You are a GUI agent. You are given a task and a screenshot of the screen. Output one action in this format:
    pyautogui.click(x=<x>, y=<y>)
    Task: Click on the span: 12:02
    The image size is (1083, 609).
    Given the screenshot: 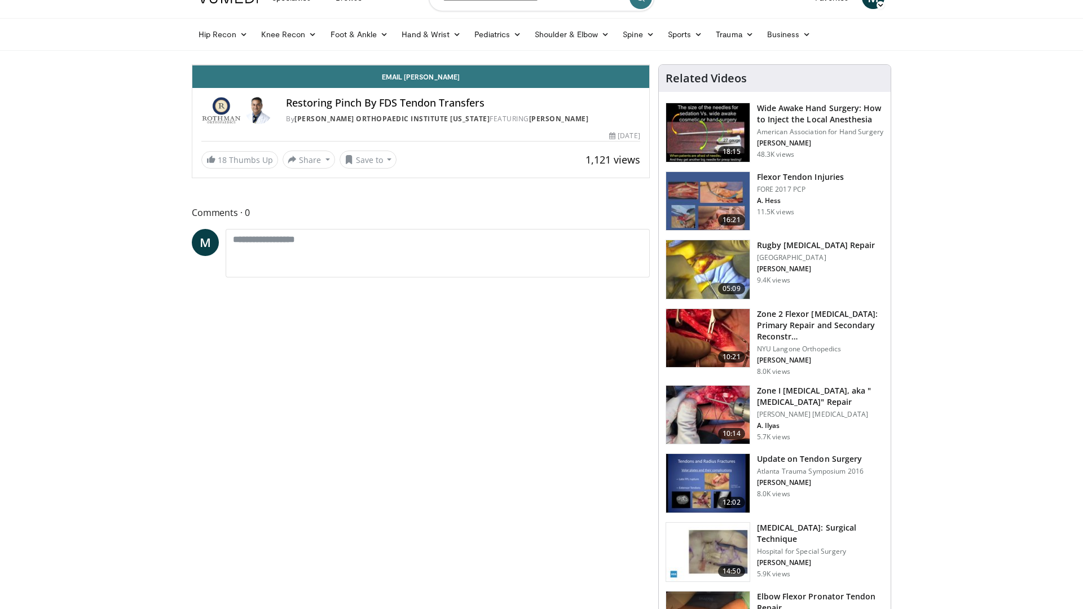 What is the action you would take?
    pyautogui.click(x=732, y=503)
    